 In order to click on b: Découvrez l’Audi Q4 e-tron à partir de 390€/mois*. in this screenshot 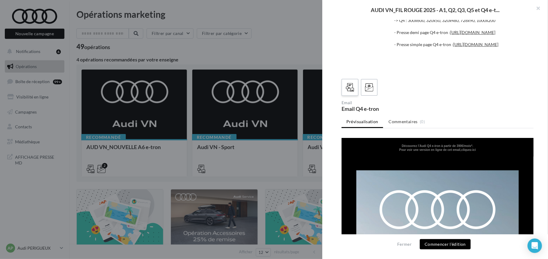, I will do `click(96, 8)`.